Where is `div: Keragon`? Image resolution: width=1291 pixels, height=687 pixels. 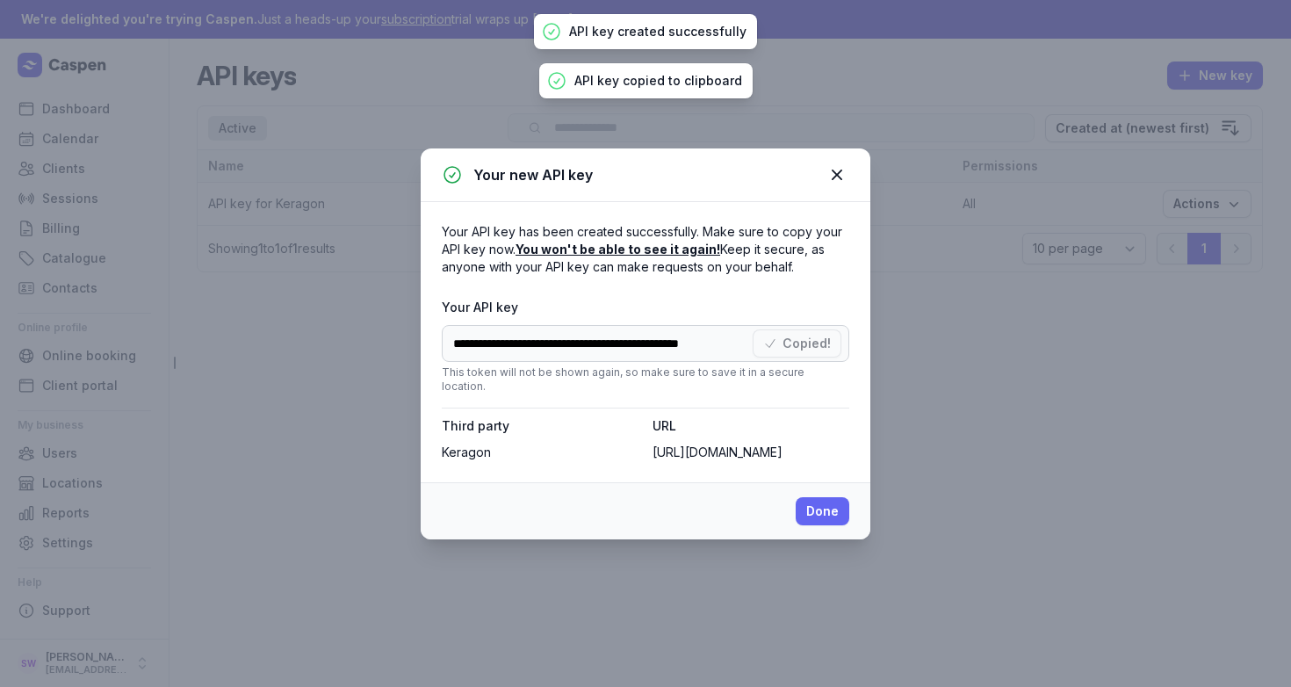
div: Keragon is located at coordinates (540, 452).